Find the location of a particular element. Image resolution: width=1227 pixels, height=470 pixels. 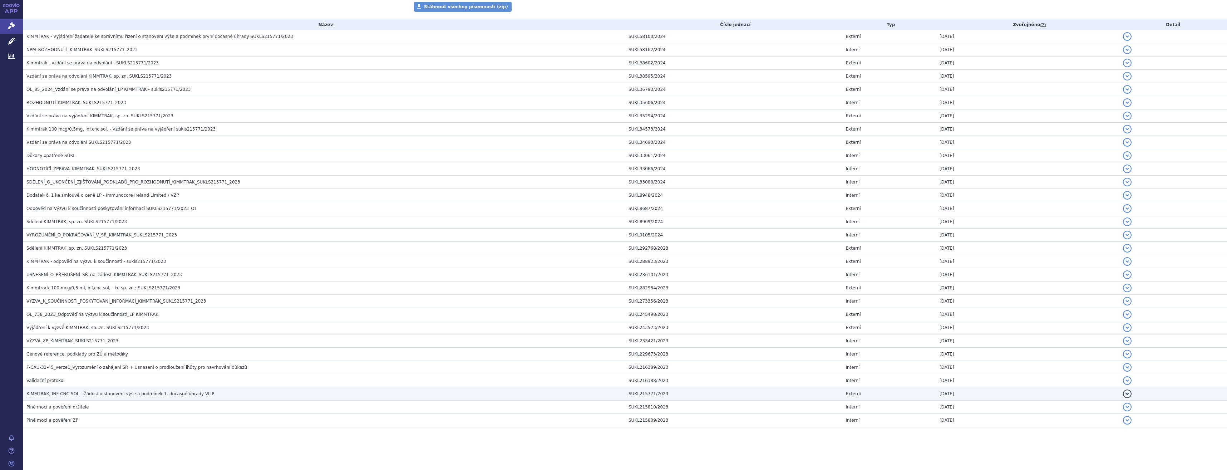

span: VÝZVA_K_SOUČINNOSTI_POSKYTOVÁNÍ_INFORMACÍ_KIMMTRAK_SUKLS215771_2023 is located at coordinates (116, 301).